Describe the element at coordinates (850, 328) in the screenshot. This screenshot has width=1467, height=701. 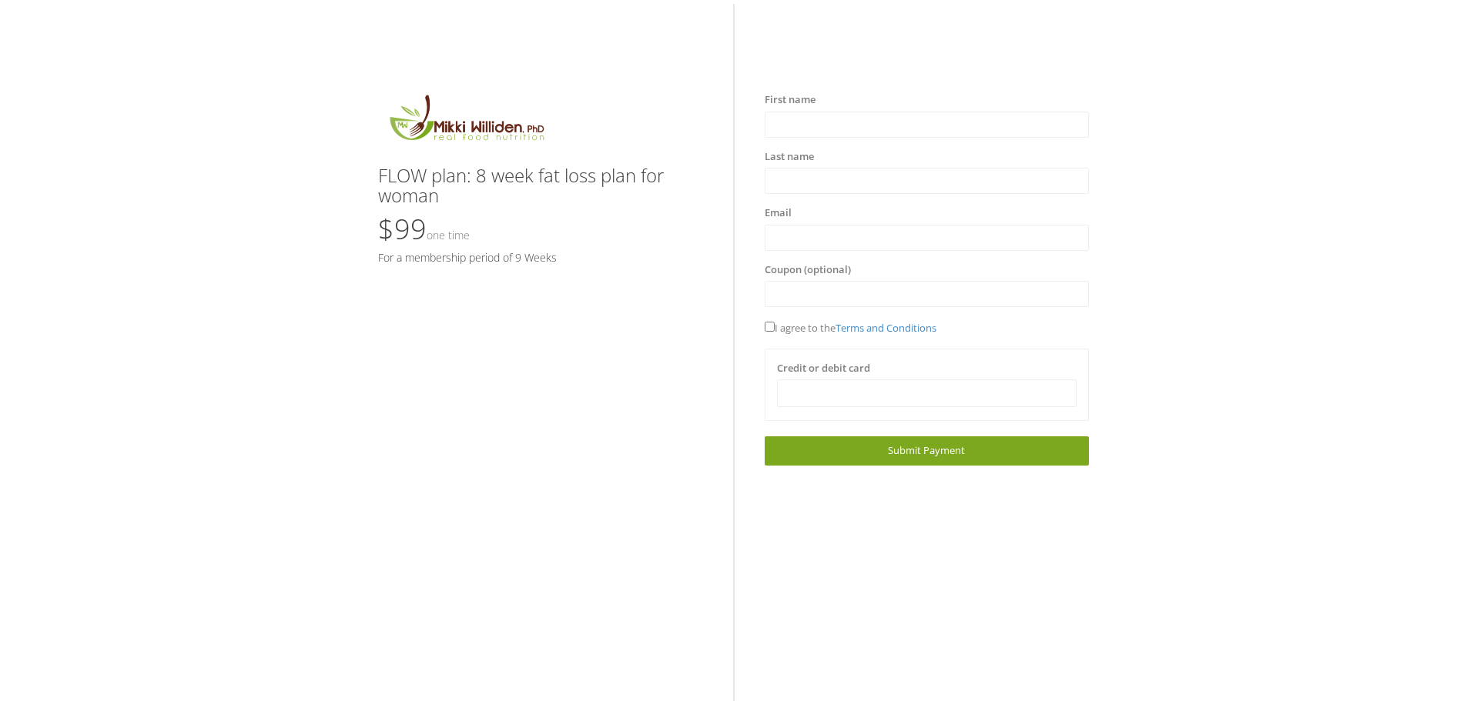
I see `span: I agree to the` at that location.